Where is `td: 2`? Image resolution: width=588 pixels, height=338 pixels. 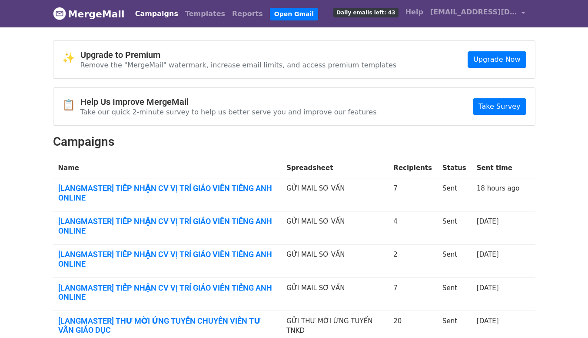
td: 2 is located at coordinates (412, 261).